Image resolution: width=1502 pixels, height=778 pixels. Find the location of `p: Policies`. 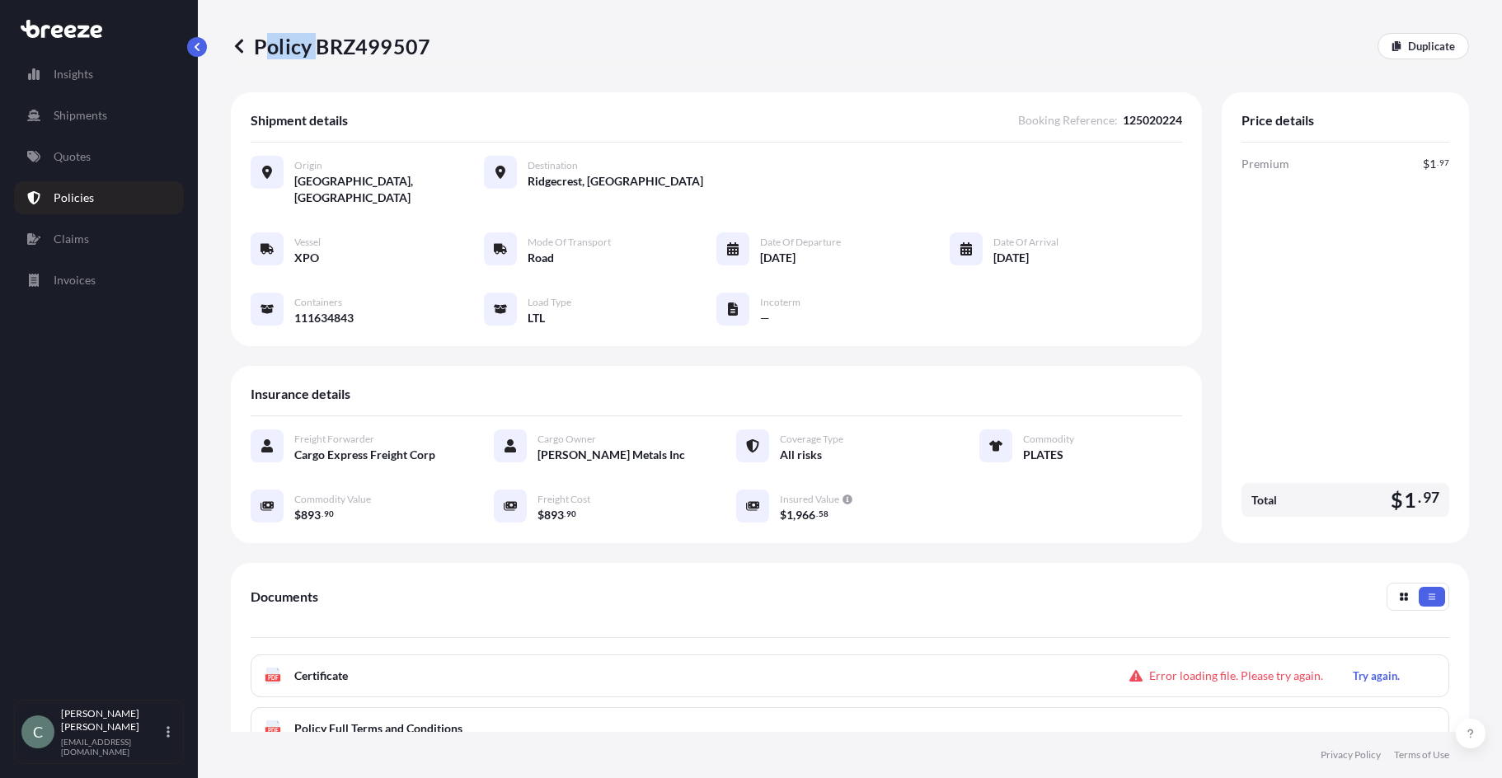

p: Policies is located at coordinates (73, 198).